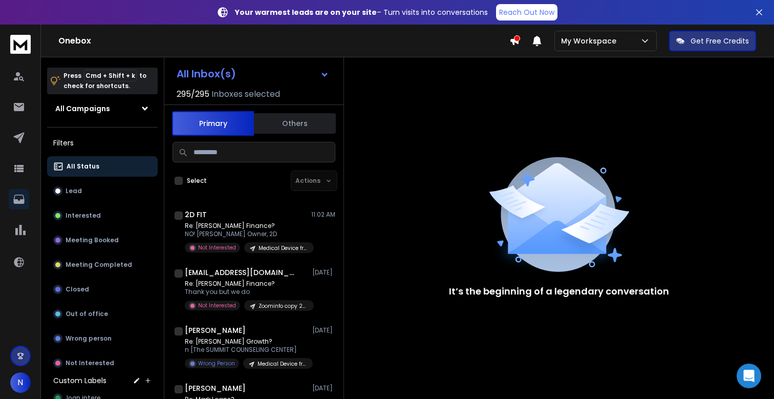 Image resolution: width=774 pixels, height=399 pixels. What do you see at coordinates (206, 74) in the screenshot?
I see `h1: All Inbox(s)` at bounding box center [206, 74].